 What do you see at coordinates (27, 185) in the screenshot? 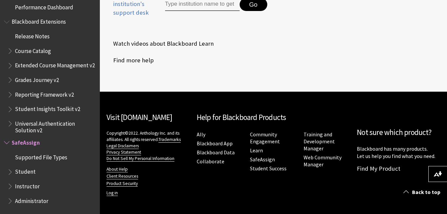
I see `span: Instructor` at bounding box center [27, 185].